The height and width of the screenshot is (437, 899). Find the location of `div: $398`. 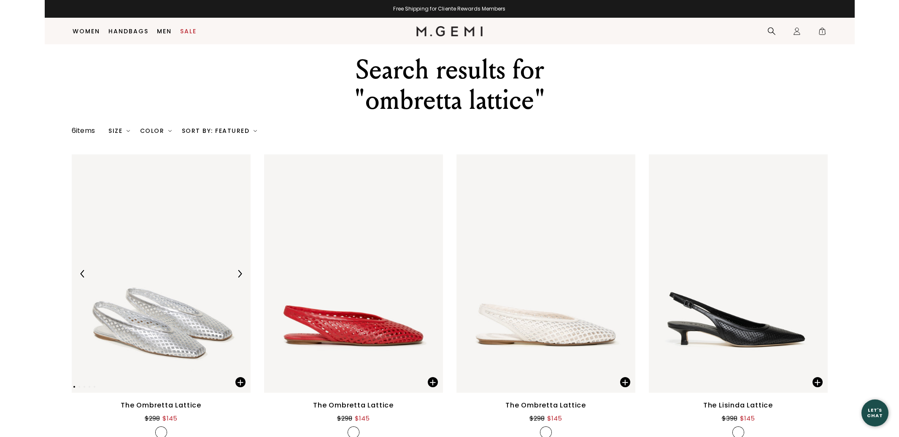

div: $398 is located at coordinates (730, 419).